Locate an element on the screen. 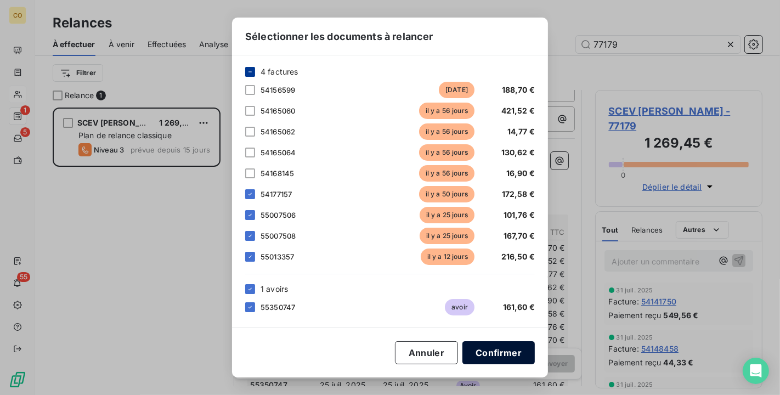 This screenshot has height=395, width=780. span: 188,70 € is located at coordinates (518, 89).